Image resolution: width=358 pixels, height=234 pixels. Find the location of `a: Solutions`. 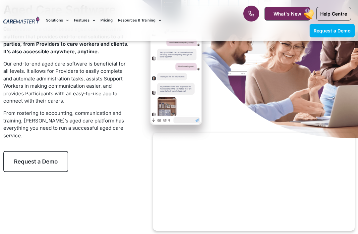

a: Solutions is located at coordinates (57, 20).